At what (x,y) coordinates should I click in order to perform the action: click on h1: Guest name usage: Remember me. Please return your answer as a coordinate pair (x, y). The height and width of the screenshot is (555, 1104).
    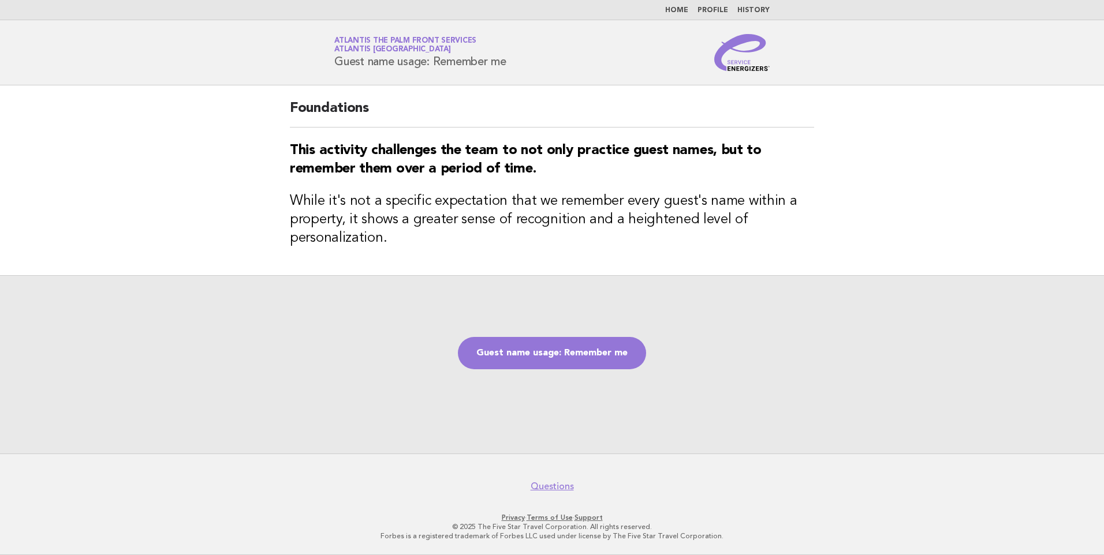
    Looking at the image, I should click on (420, 53).